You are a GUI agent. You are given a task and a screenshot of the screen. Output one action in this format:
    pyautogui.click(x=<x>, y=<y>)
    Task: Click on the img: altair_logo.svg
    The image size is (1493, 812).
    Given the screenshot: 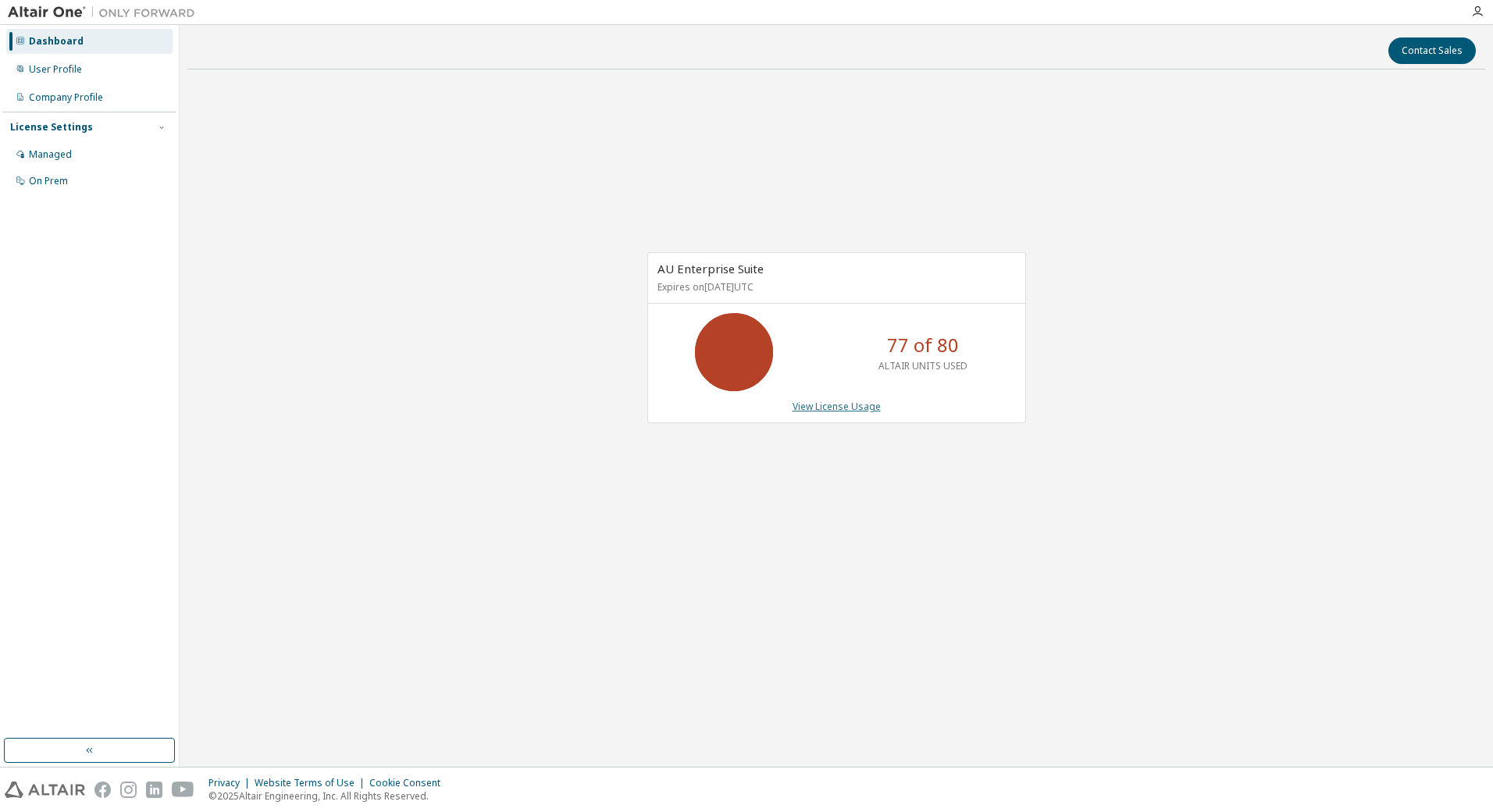 What is the action you would take?
    pyautogui.click(x=44, y=789)
    